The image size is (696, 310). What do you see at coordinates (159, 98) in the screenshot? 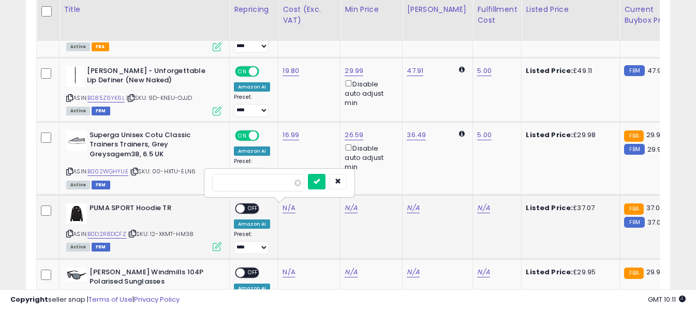
I see `span: | SKU: 9D-KNEU-OJJD` at bounding box center [159, 98].